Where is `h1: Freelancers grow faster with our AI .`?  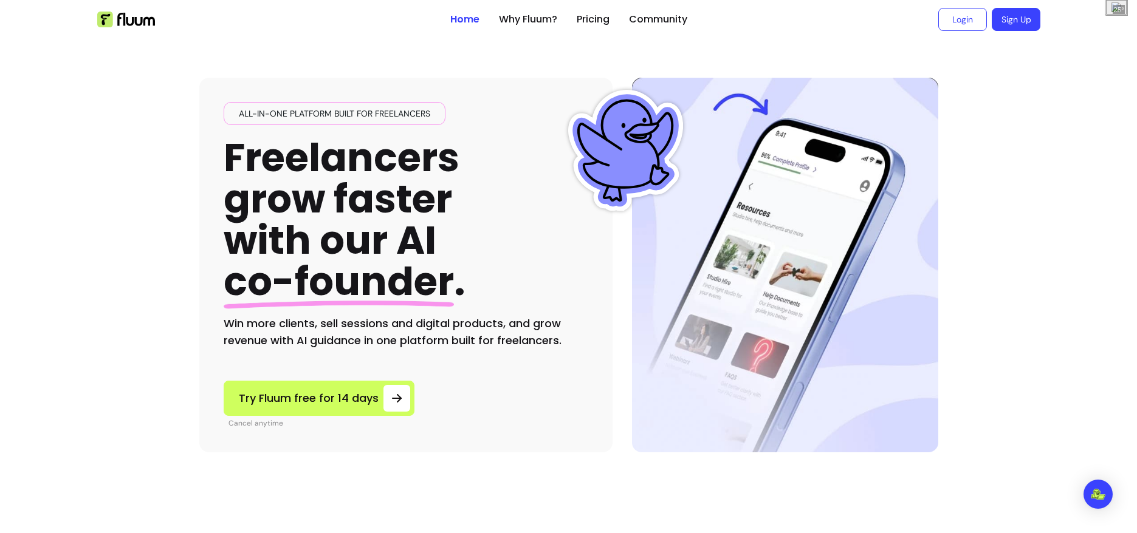 h1: Freelancers grow faster with our AI . is located at coordinates (344, 220).